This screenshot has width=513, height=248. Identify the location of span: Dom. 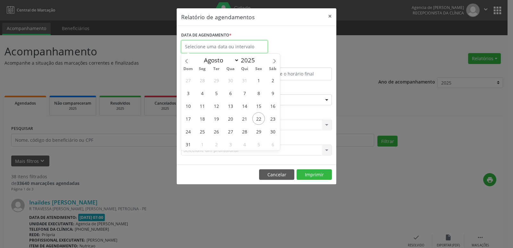
(188, 69).